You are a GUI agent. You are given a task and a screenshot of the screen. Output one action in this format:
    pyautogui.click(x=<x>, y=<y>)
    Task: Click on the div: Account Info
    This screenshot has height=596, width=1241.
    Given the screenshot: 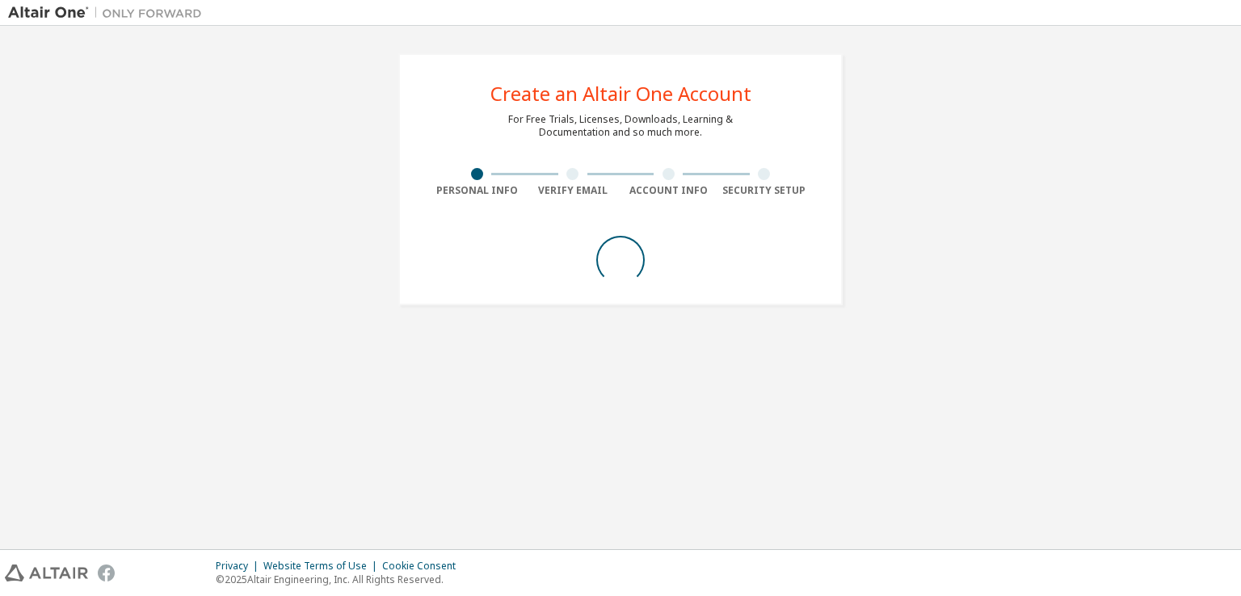 What is the action you would take?
    pyautogui.click(x=668, y=191)
    